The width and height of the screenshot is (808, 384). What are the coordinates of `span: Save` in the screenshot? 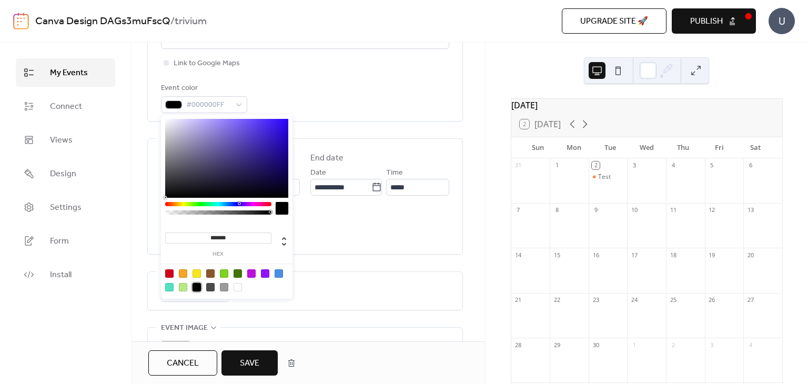 It's located at (249, 364).